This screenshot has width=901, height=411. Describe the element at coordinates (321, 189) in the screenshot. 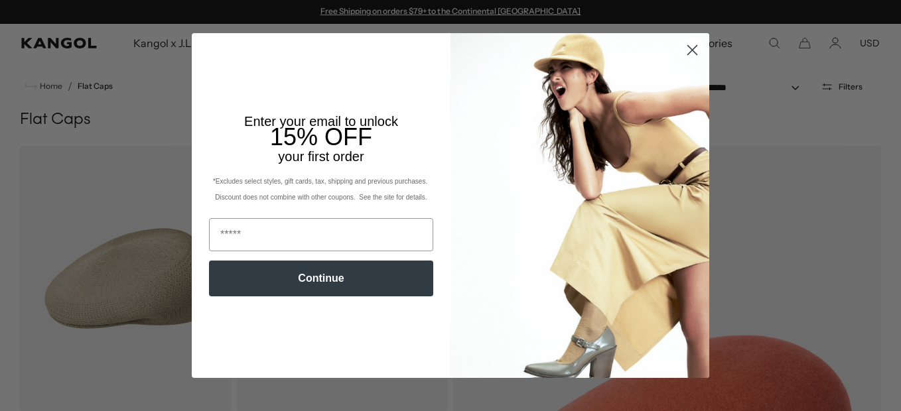

I see `span: *Excludes select styles, gift cards, tax, shipping and previous purchases. Discount does not comb...` at that location.